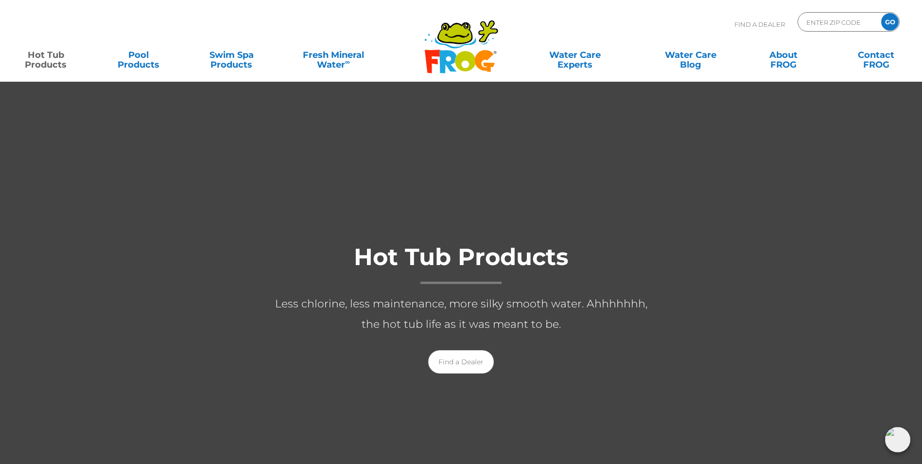  What do you see at coordinates (333, 55) in the screenshot?
I see `a: Fresh MineralWater∞` at bounding box center [333, 55].